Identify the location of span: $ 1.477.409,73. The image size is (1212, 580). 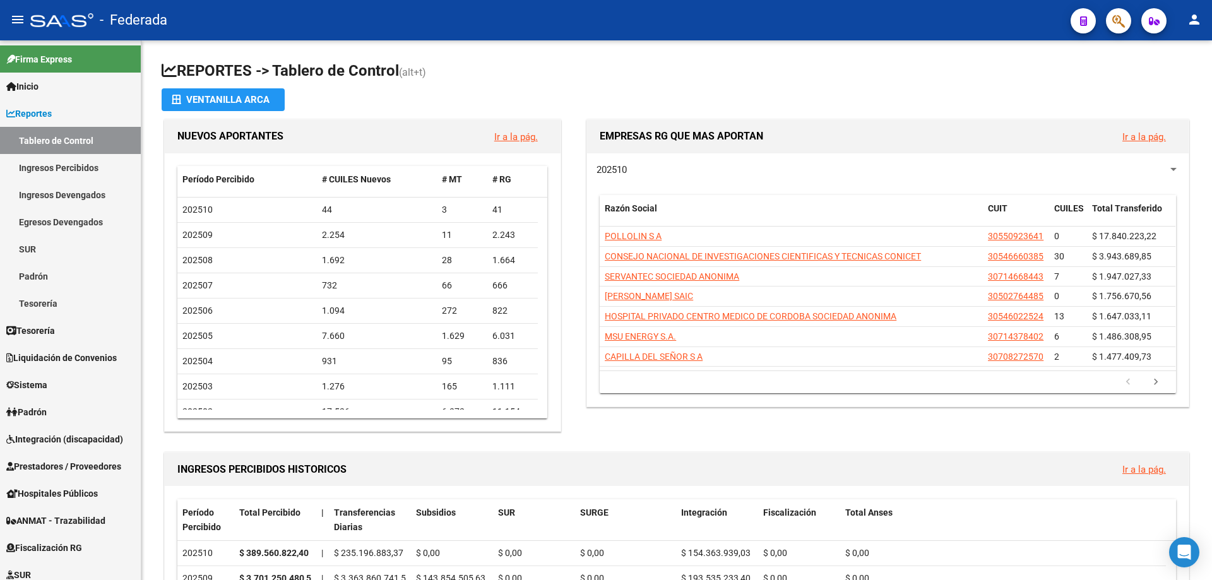
(1122, 357).